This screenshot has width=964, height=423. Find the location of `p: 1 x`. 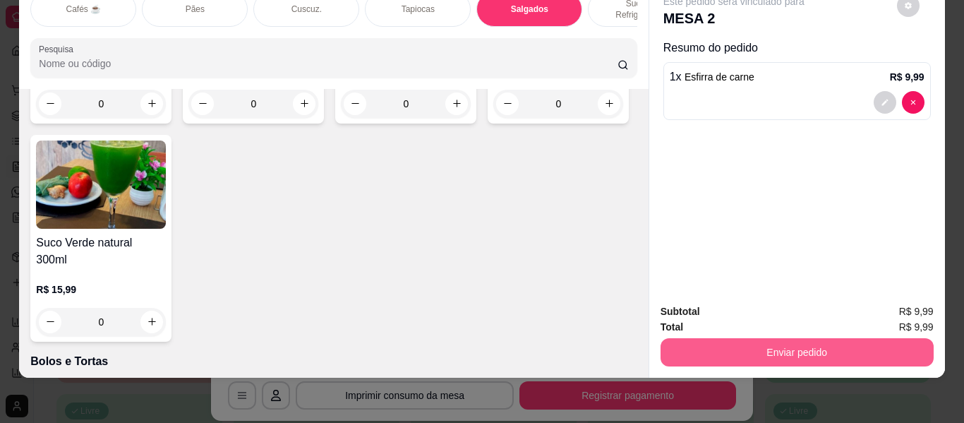

p: 1 x is located at coordinates (712, 77).